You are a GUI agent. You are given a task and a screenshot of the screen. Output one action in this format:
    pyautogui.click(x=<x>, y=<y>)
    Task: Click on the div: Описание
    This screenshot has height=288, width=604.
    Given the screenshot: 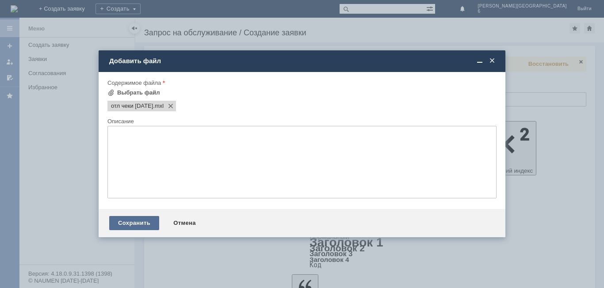 What is the action you would take?
    pyautogui.click(x=301, y=121)
    